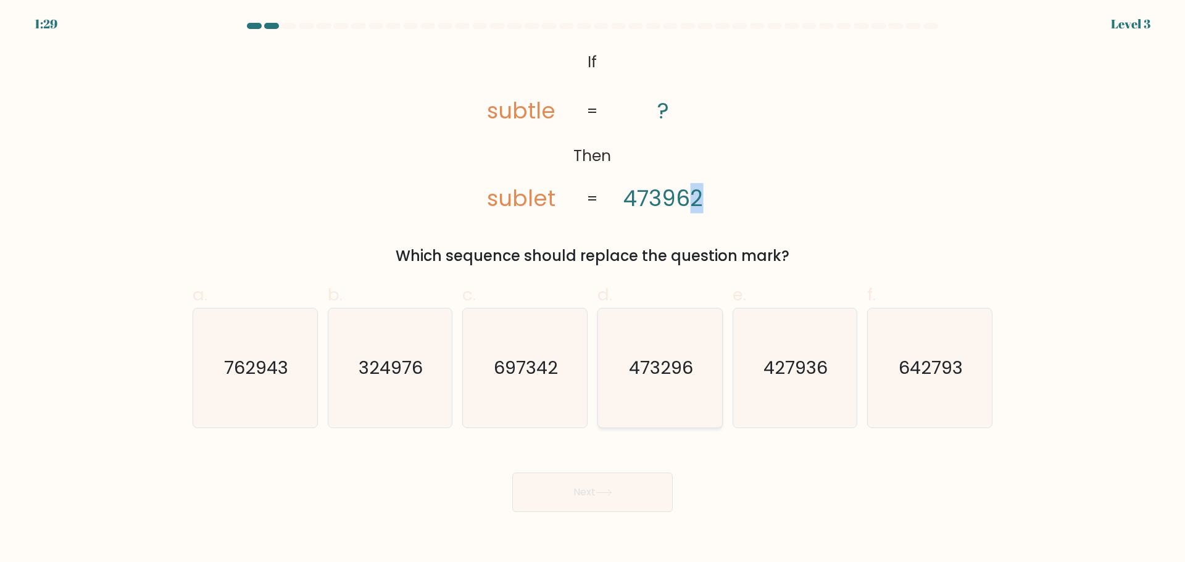  I want to click on span: a., so click(200, 294).